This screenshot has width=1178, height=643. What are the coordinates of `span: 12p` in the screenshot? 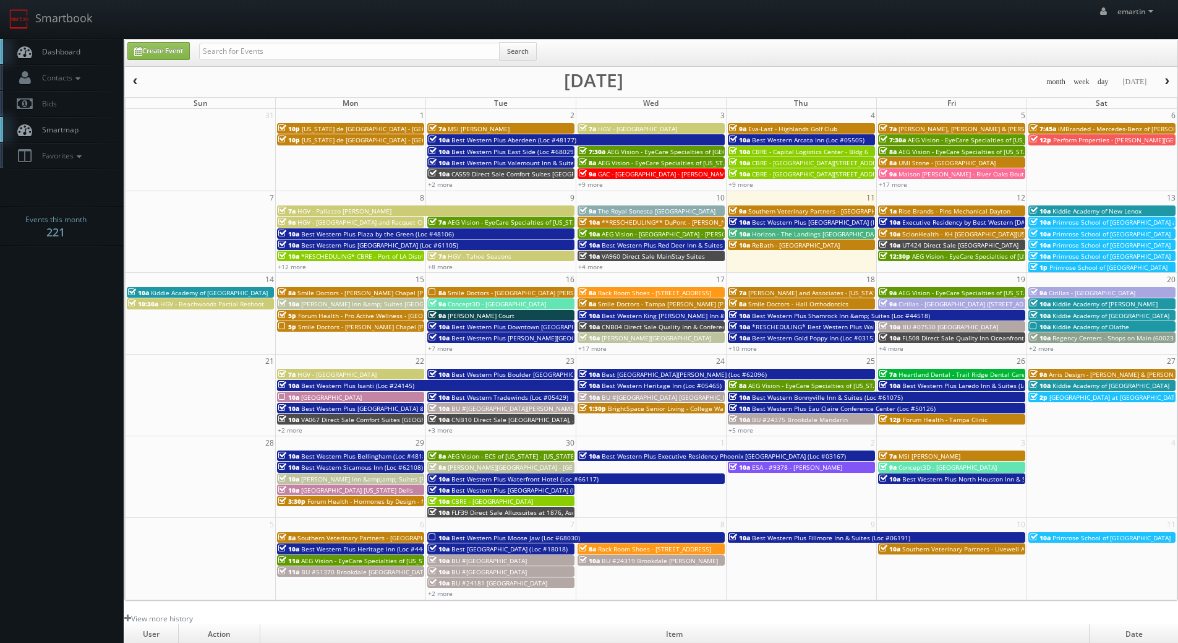 It's located at (890, 419).